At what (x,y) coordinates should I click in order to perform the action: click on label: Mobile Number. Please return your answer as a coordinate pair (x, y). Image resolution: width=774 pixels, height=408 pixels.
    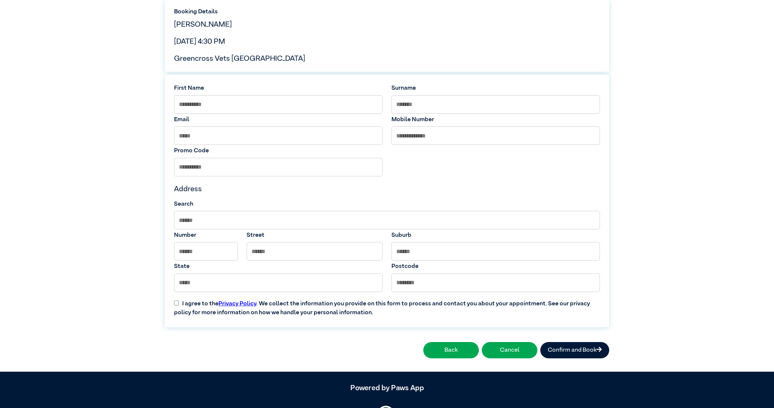
    Looking at the image, I should click on (496, 120).